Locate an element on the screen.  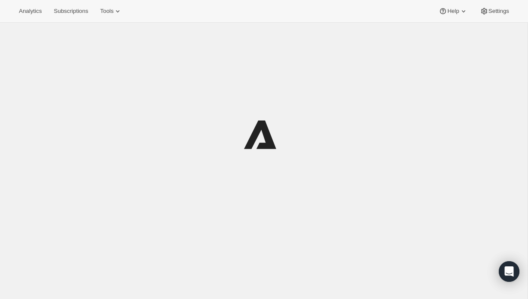
div: Open Intercom Messenger is located at coordinates (509, 271).